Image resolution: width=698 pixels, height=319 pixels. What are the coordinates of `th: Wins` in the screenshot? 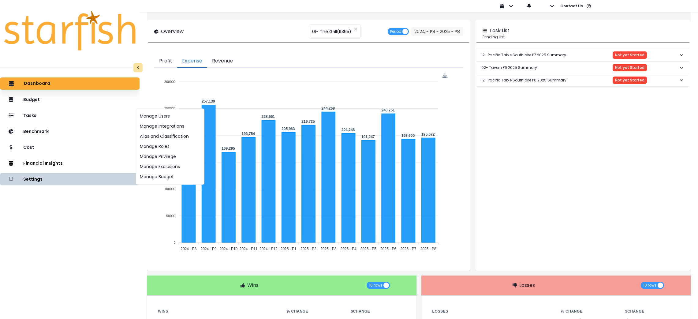 It's located at (217, 311).